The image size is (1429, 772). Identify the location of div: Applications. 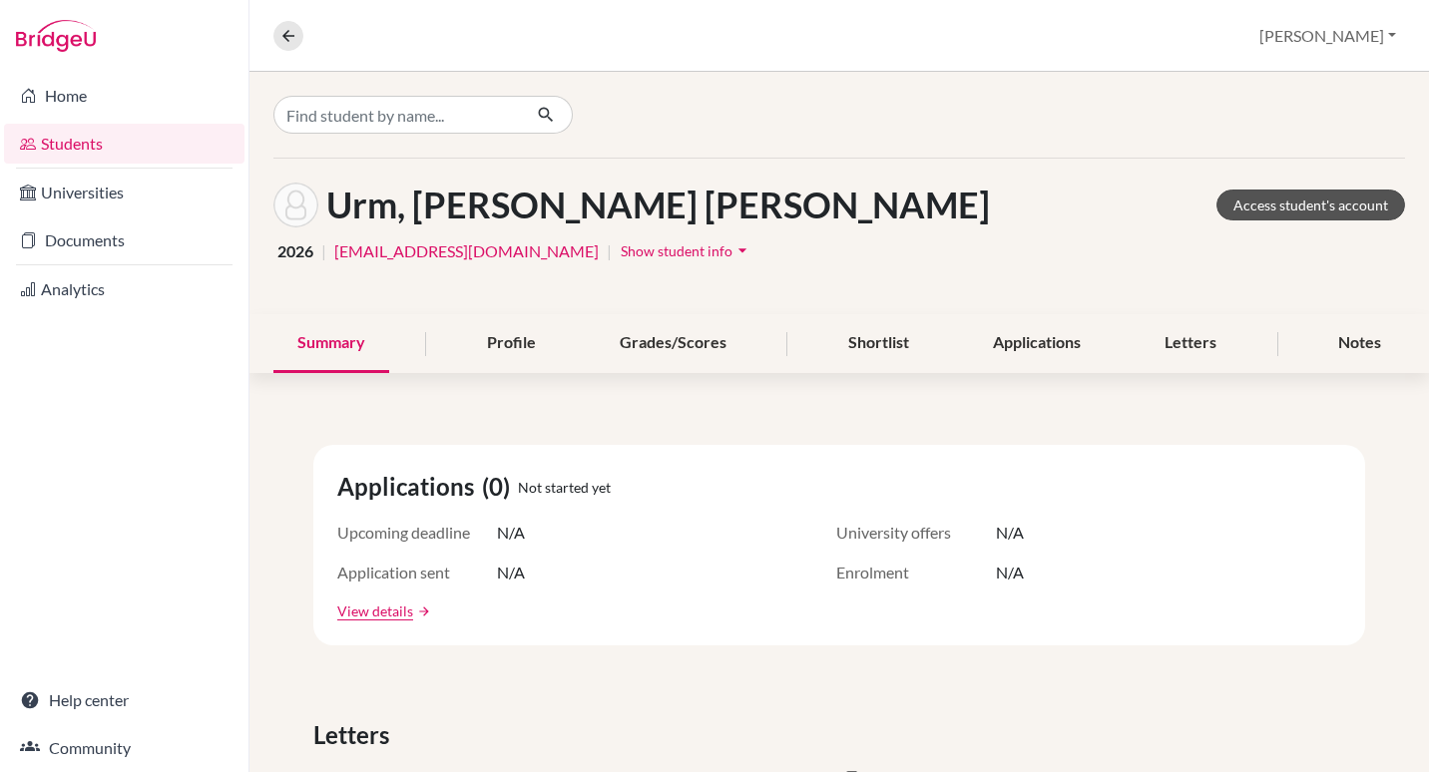
(1037, 343).